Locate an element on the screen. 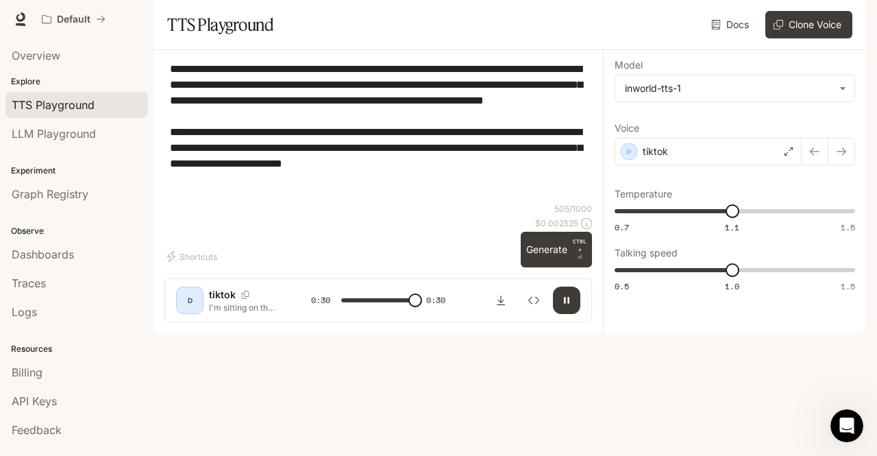 The height and width of the screenshot is (456, 877). button: All workspaces is located at coordinates (73, 19).